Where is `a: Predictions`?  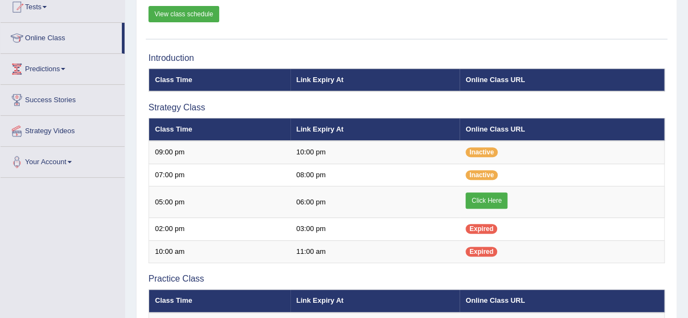
a: Predictions is located at coordinates (63, 67).